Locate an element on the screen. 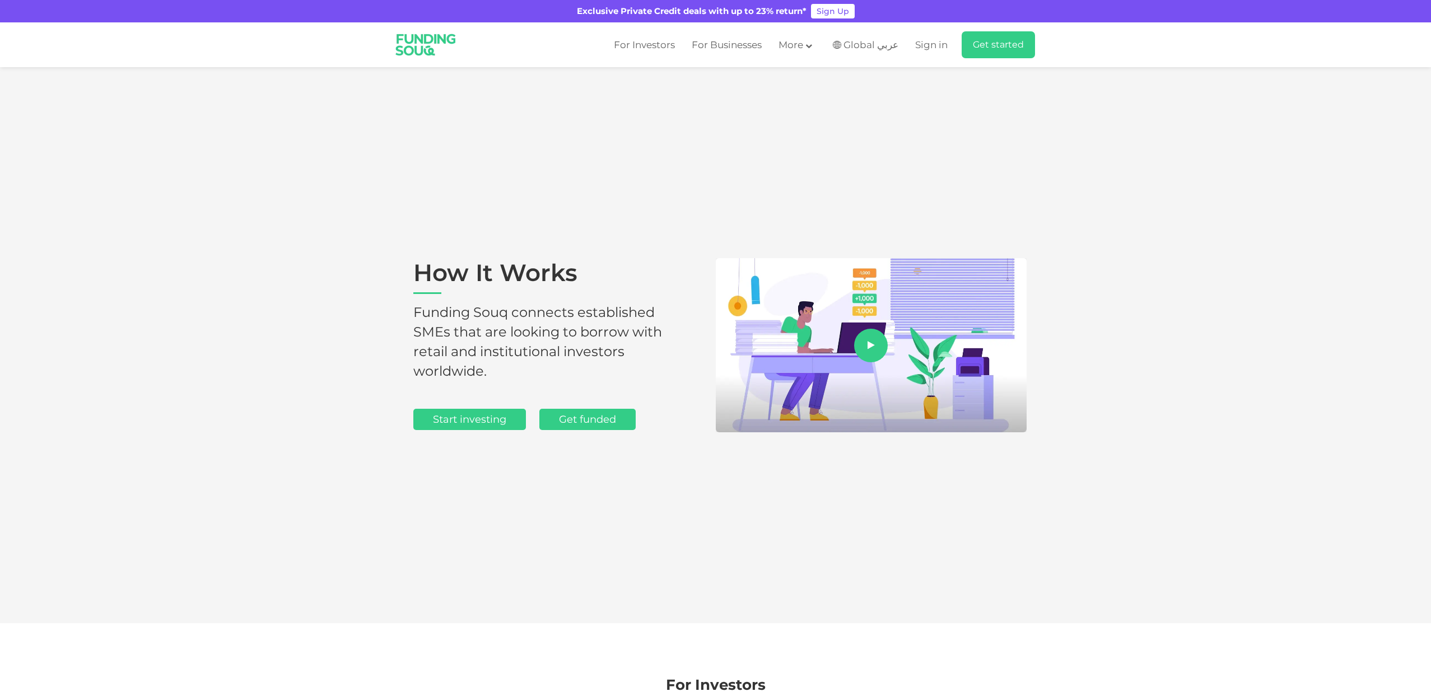  a: Sign Up is located at coordinates (833, 11).